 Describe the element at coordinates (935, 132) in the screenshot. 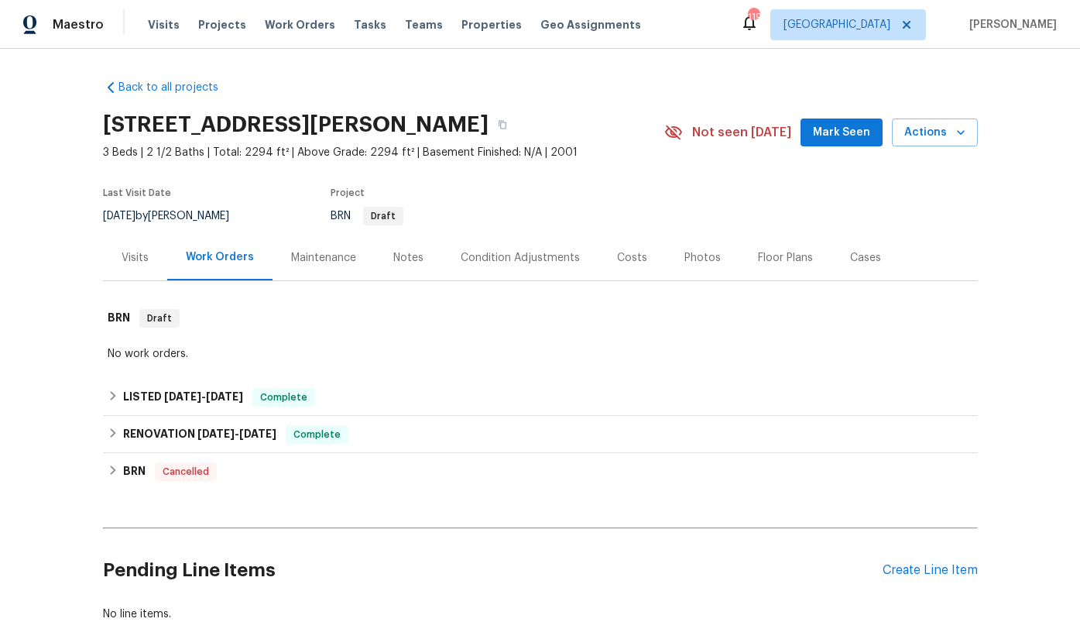

I see `span: Actions` at that location.